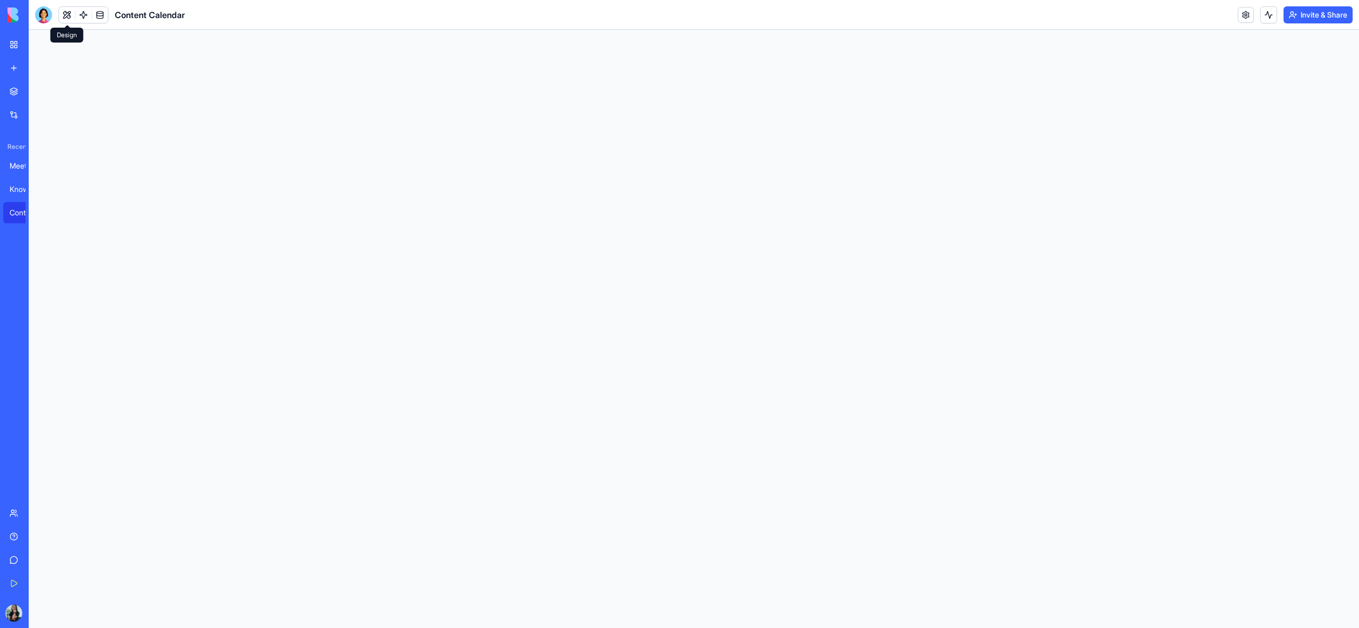 Image resolution: width=1359 pixels, height=628 pixels. Describe the element at coordinates (67, 35) in the screenshot. I see `div: Design` at that location.